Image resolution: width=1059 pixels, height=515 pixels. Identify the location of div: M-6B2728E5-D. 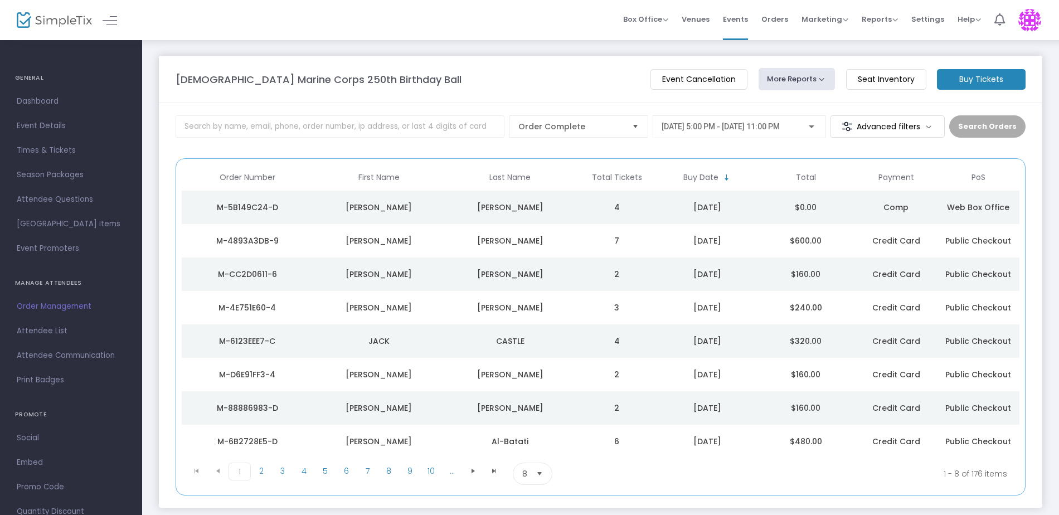
(248, 442).